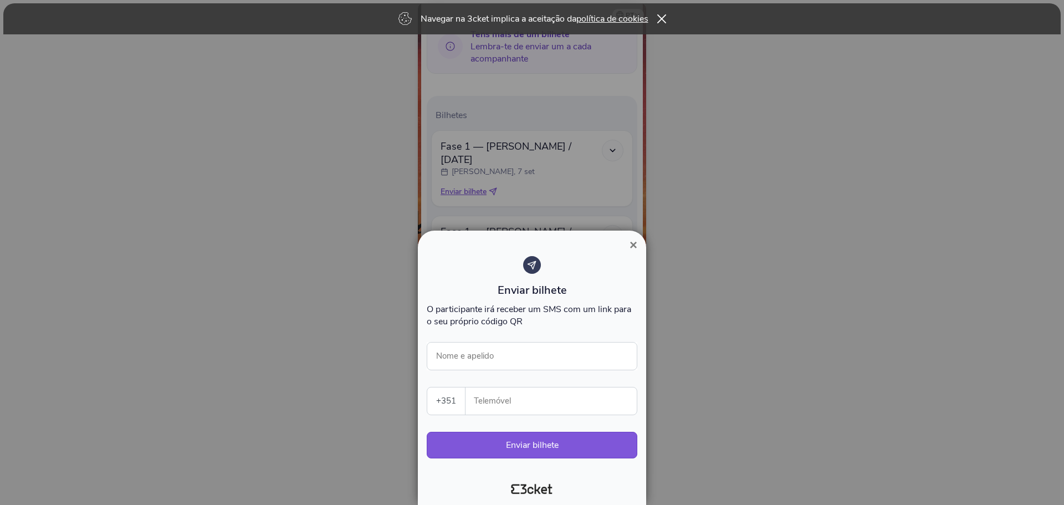  Describe the element at coordinates (534, 19) in the screenshot. I see `p: Navegar na 3cket implica a aceitação da` at that location.